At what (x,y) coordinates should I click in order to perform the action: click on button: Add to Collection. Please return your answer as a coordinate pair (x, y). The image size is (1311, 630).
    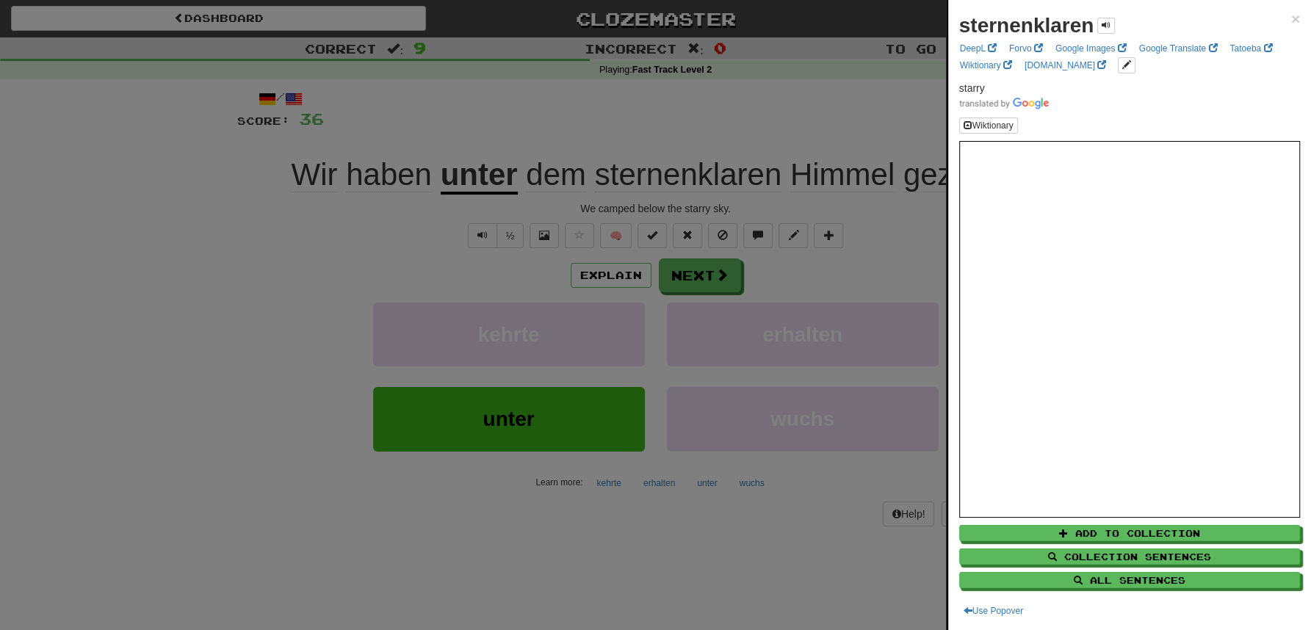
    Looking at the image, I should click on (1129, 533).